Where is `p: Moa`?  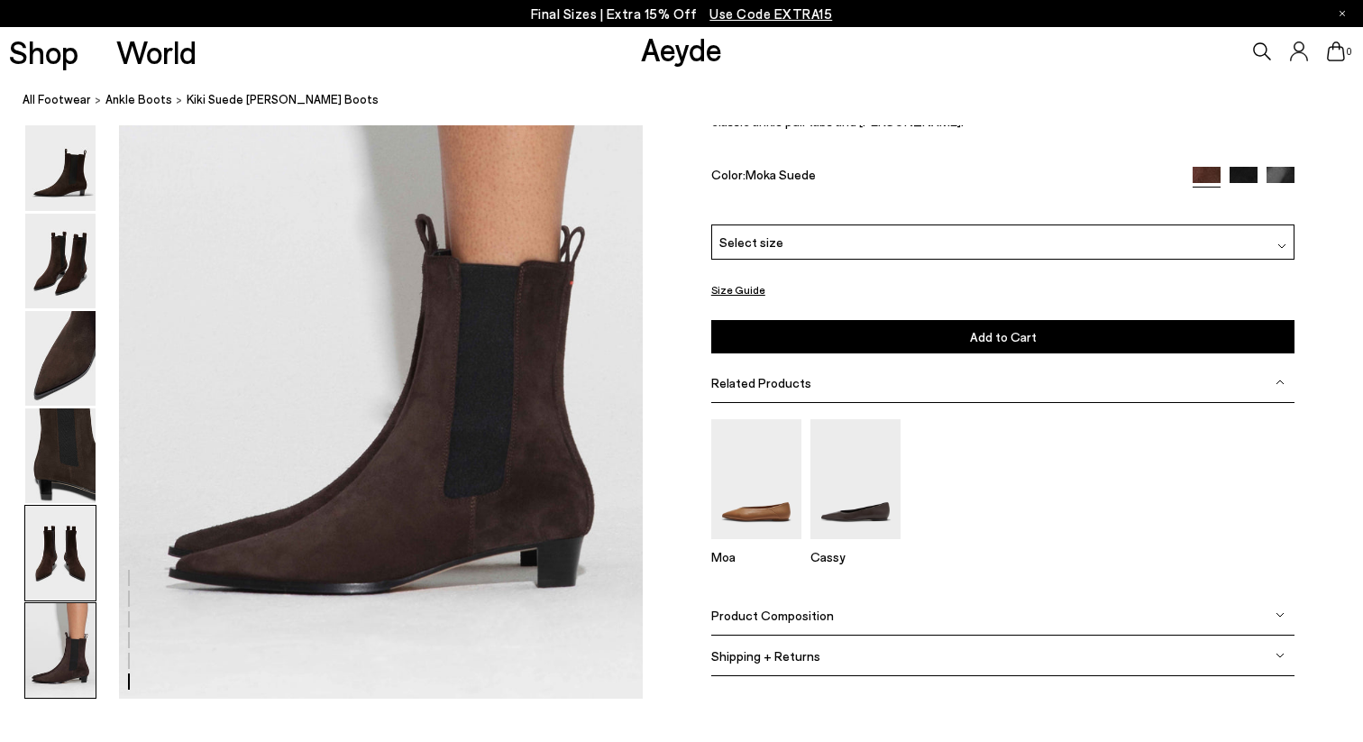
p: Moa is located at coordinates (757, 556).